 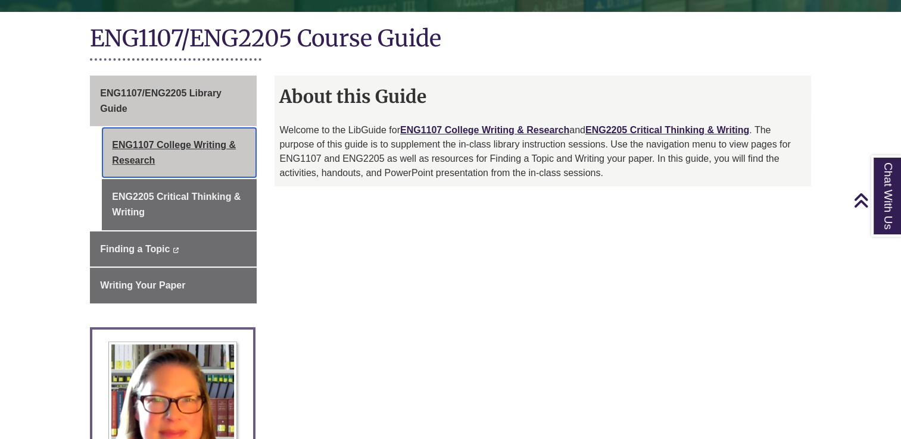 I want to click on span: ENG1107/ENG2205 Library Guide, so click(x=161, y=101).